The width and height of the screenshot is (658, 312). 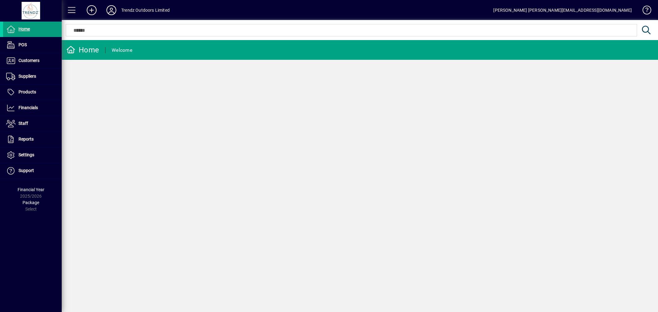 What do you see at coordinates (111, 10) in the screenshot?
I see `button: Profile` at bounding box center [111, 10].